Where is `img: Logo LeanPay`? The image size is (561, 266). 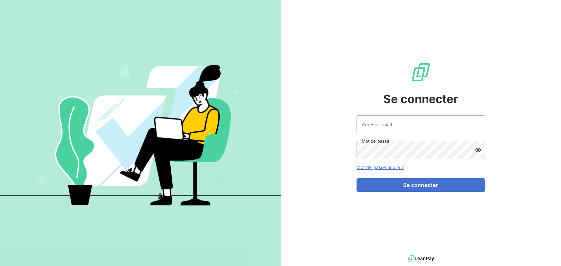
img: Logo LeanPay is located at coordinates (421, 72).